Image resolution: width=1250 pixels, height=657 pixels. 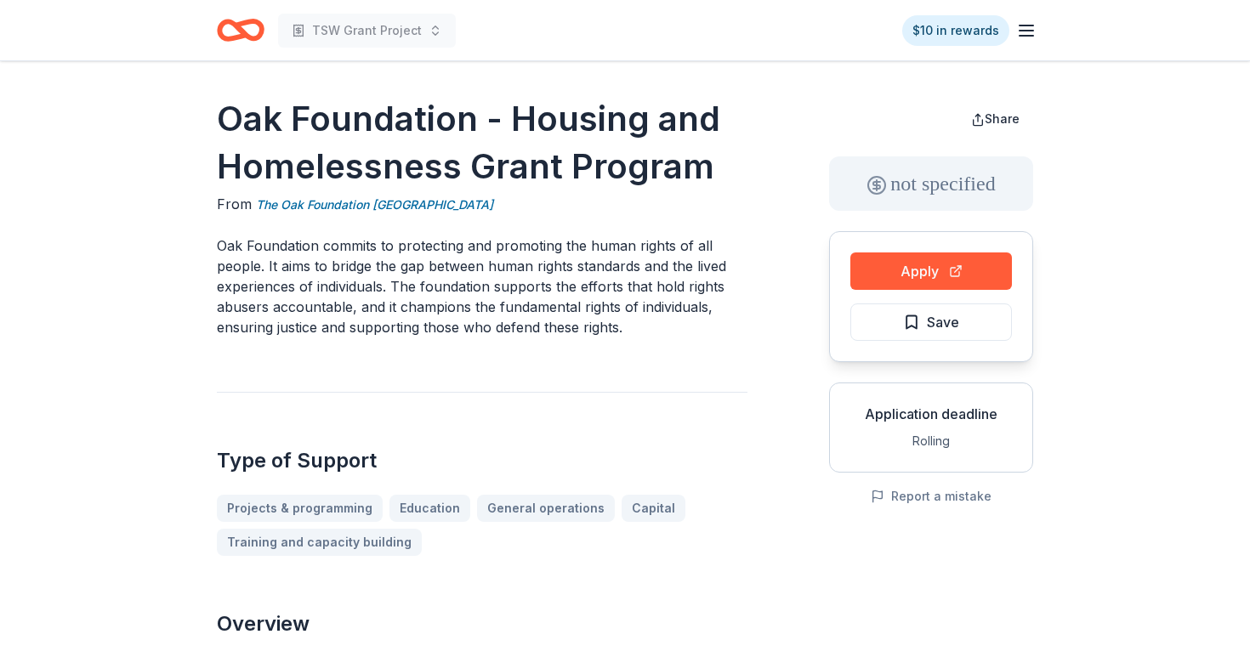 What do you see at coordinates (429, 509) in the screenshot?
I see `a: Education` at bounding box center [429, 509].